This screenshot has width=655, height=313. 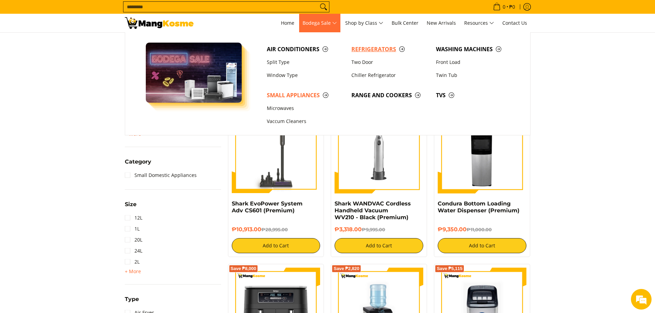 I want to click on a: Home, so click(x=287, y=23).